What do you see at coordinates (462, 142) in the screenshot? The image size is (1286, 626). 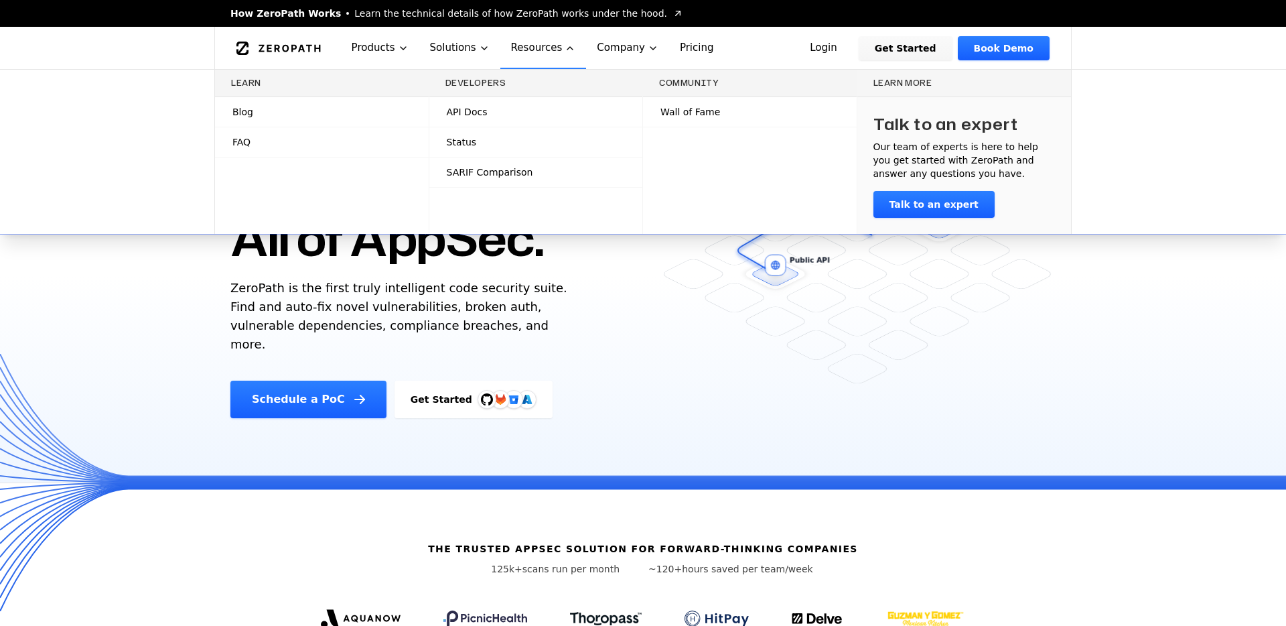 I see `span: Status` at bounding box center [462, 142].